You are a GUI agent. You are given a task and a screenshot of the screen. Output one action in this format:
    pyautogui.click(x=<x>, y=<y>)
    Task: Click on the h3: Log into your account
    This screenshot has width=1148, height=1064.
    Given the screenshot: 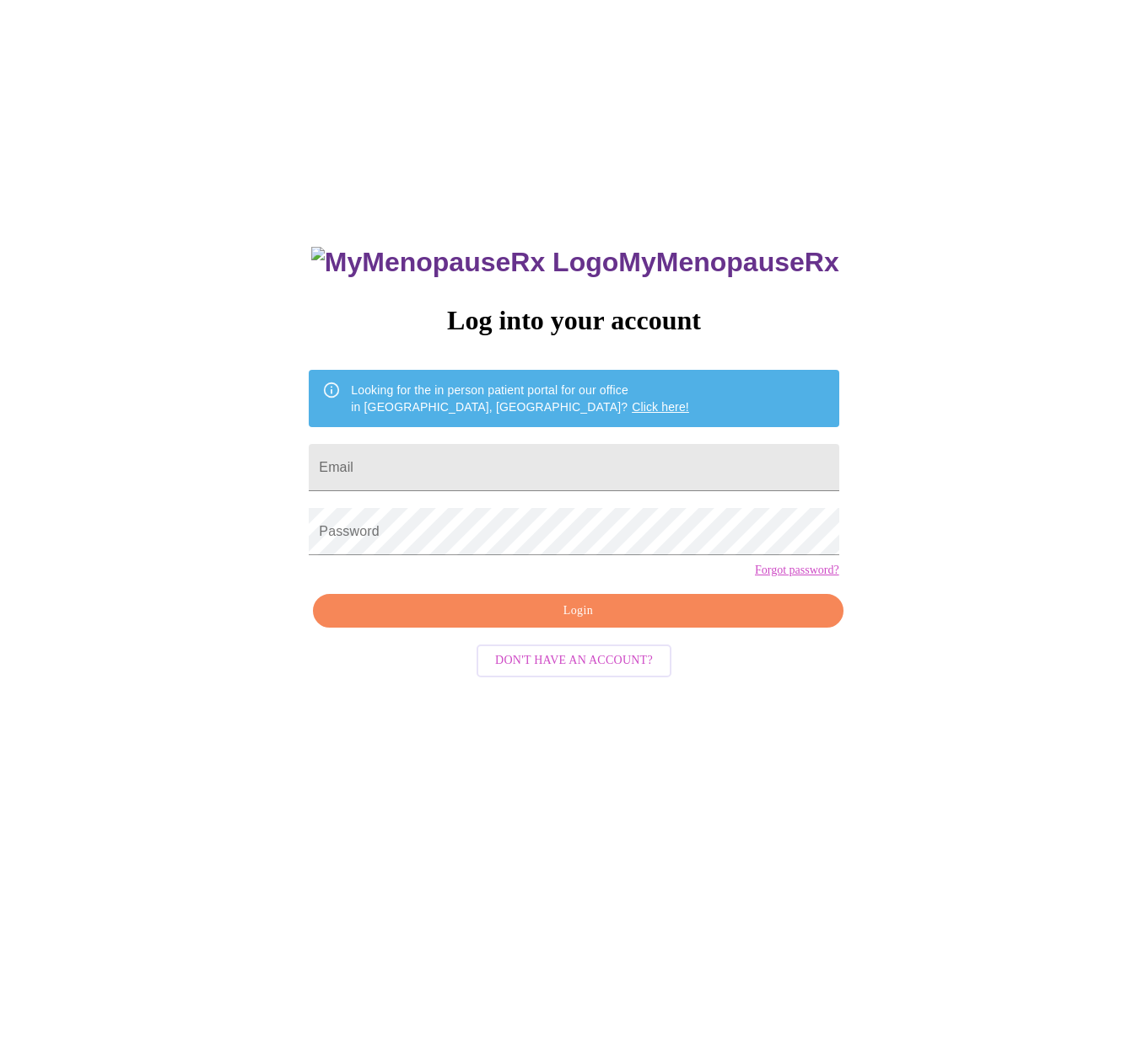 What is the action you would take?
    pyautogui.click(x=573, y=321)
    